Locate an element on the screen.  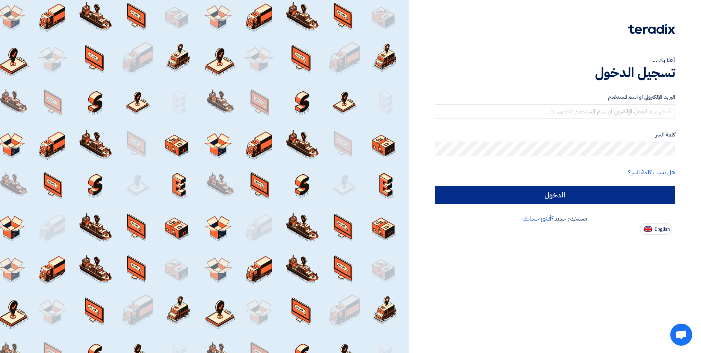
a: Open chat is located at coordinates (682, 335).